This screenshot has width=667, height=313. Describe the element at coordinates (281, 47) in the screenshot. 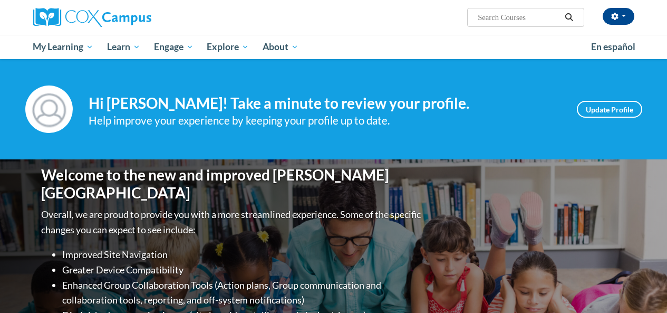

I see `a: About` at that location.